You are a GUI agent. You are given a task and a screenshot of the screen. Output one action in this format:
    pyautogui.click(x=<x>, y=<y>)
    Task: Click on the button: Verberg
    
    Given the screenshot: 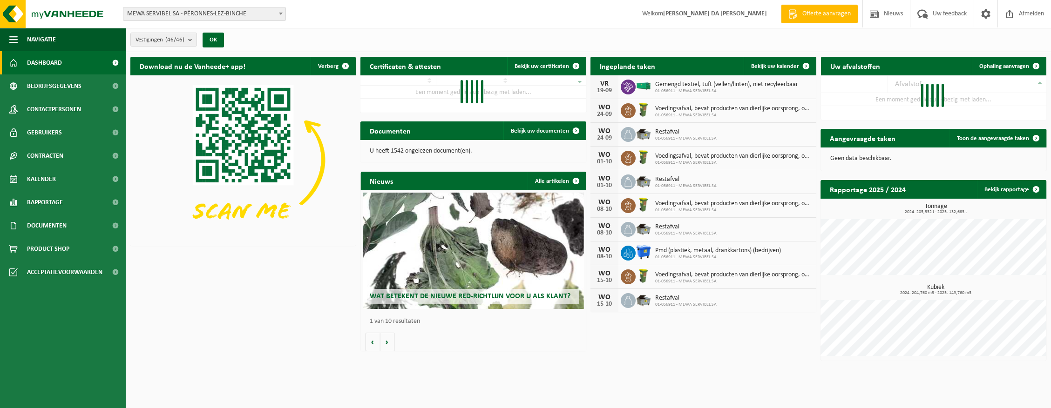 What is the action you would take?
    pyautogui.click(x=332, y=66)
    